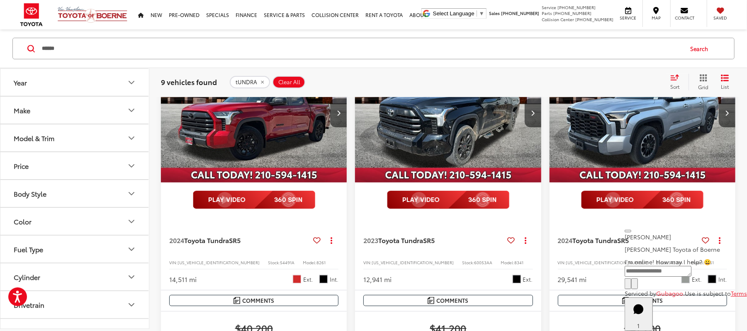 The width and height of the screenshot is (747, 331). Describe the element at coordinates (519, 262) in the screenshot. I see `span: 8341` at that location.